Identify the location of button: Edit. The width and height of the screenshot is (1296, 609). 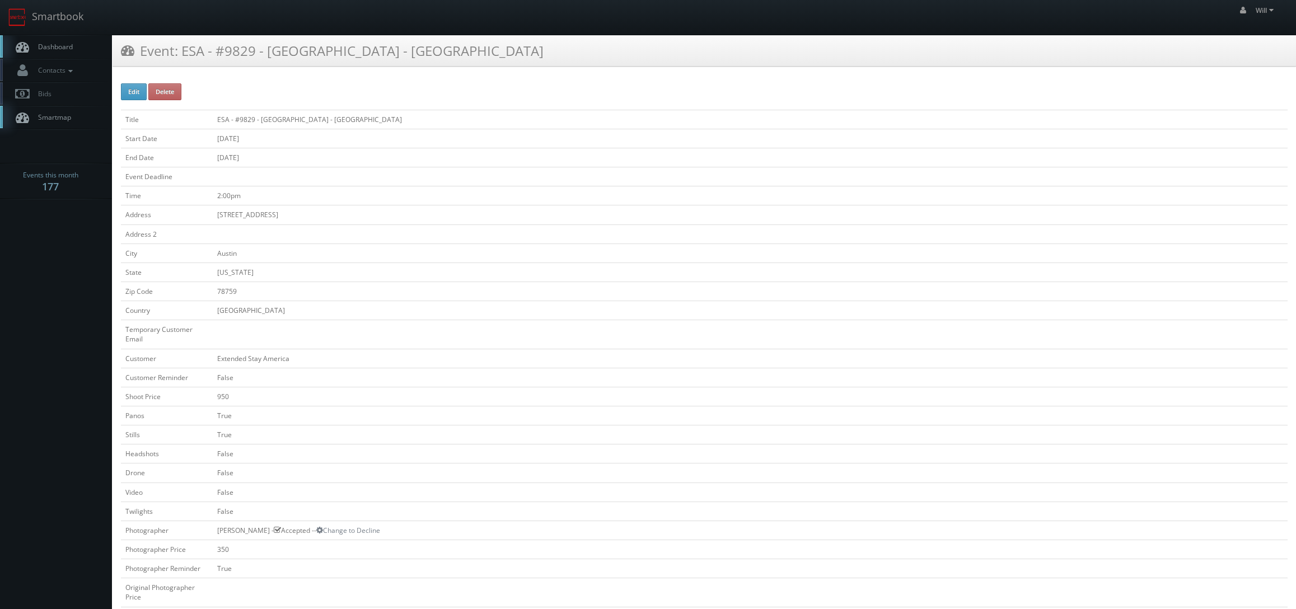
(134, 92).